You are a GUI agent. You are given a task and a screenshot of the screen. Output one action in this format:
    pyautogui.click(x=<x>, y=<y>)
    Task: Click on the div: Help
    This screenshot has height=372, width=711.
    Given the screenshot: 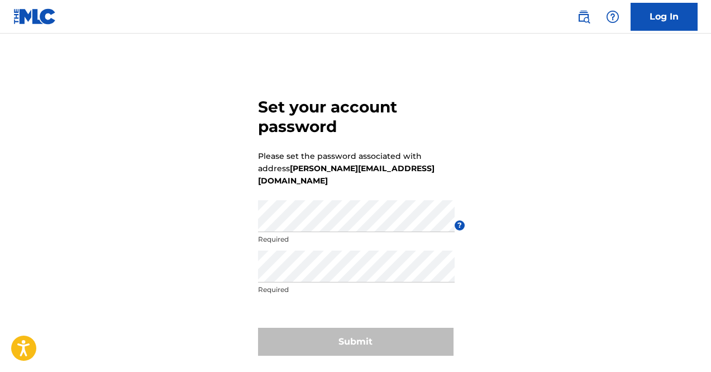 What is the action you would take?
    pyautogui.click(x=613, y=17)
    